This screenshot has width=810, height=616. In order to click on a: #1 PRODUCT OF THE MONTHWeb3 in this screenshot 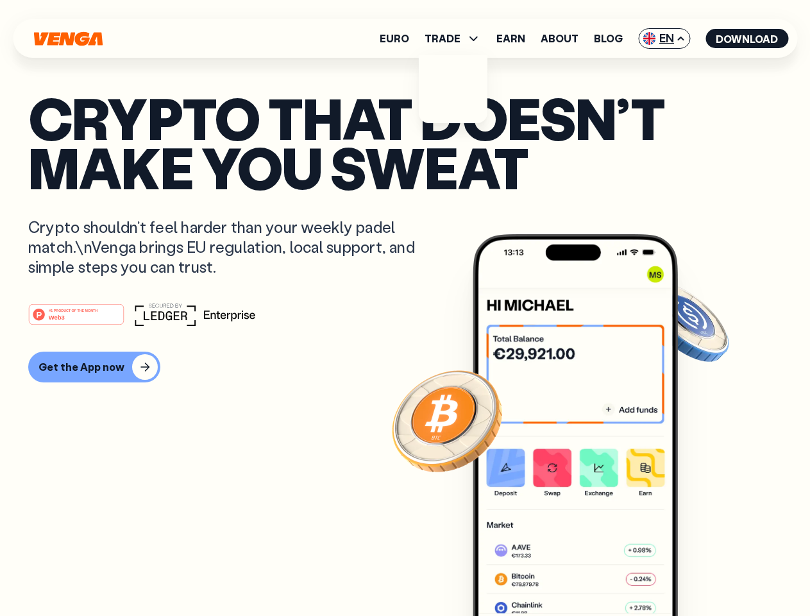, I will do `click(76, 319)`.